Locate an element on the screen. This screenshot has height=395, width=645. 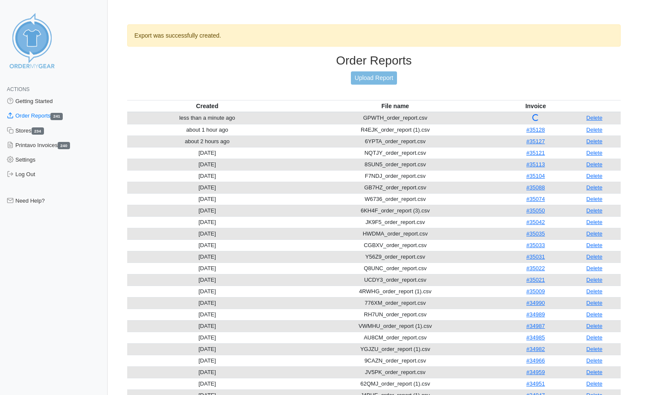
a: #34959 is located at coordinates (535, 371).